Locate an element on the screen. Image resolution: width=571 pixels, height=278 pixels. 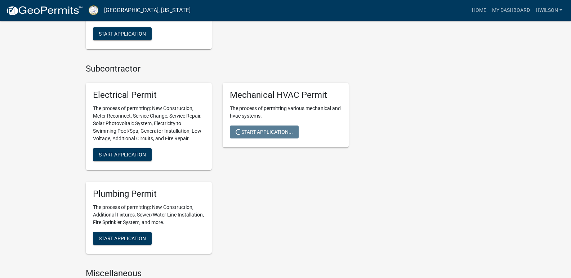
h5: Plumbing Permit is located at coordinates (149, 194).